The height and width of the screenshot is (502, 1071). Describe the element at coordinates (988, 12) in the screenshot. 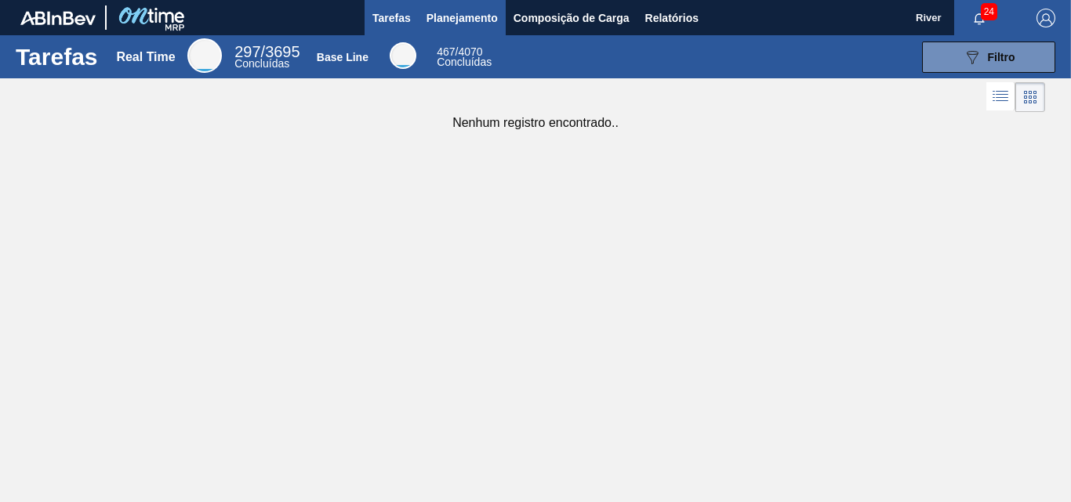

I see `span: 24` at that location.